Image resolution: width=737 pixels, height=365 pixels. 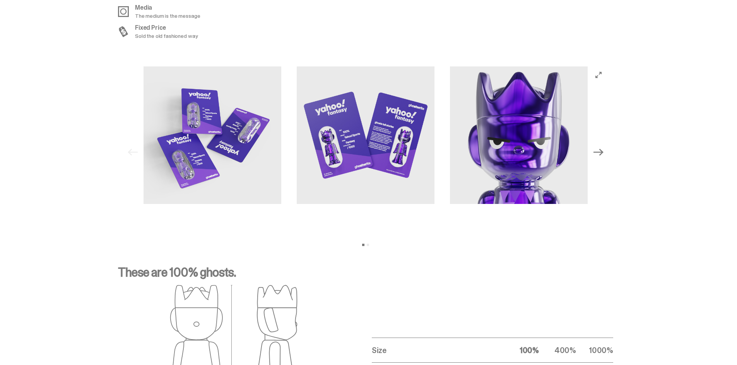 I want to click on button: View slide 2, so click(x=368, y=245).